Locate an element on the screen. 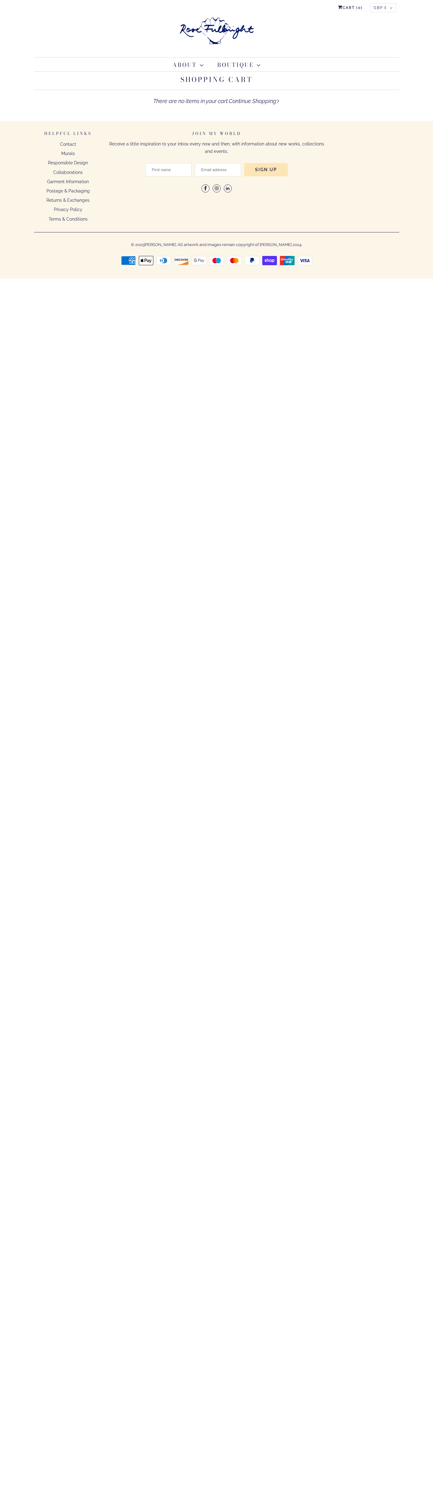 The image size is (433, 1504). a: Contact is located at coordinates (68, 144).